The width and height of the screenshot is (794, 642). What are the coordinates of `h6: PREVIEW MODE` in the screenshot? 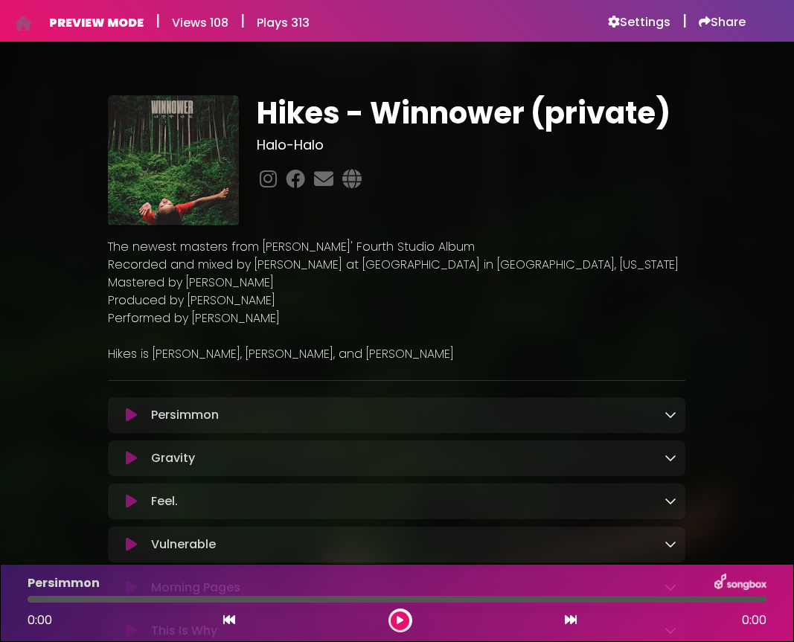 It's located at (96, 22).